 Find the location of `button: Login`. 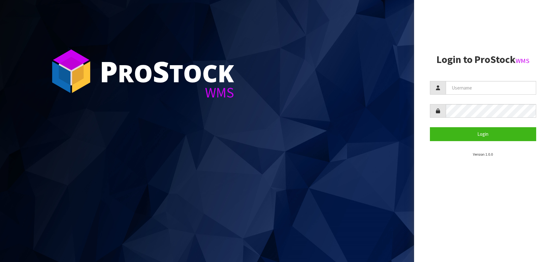

button: Login is located at coordinates (483, 134).